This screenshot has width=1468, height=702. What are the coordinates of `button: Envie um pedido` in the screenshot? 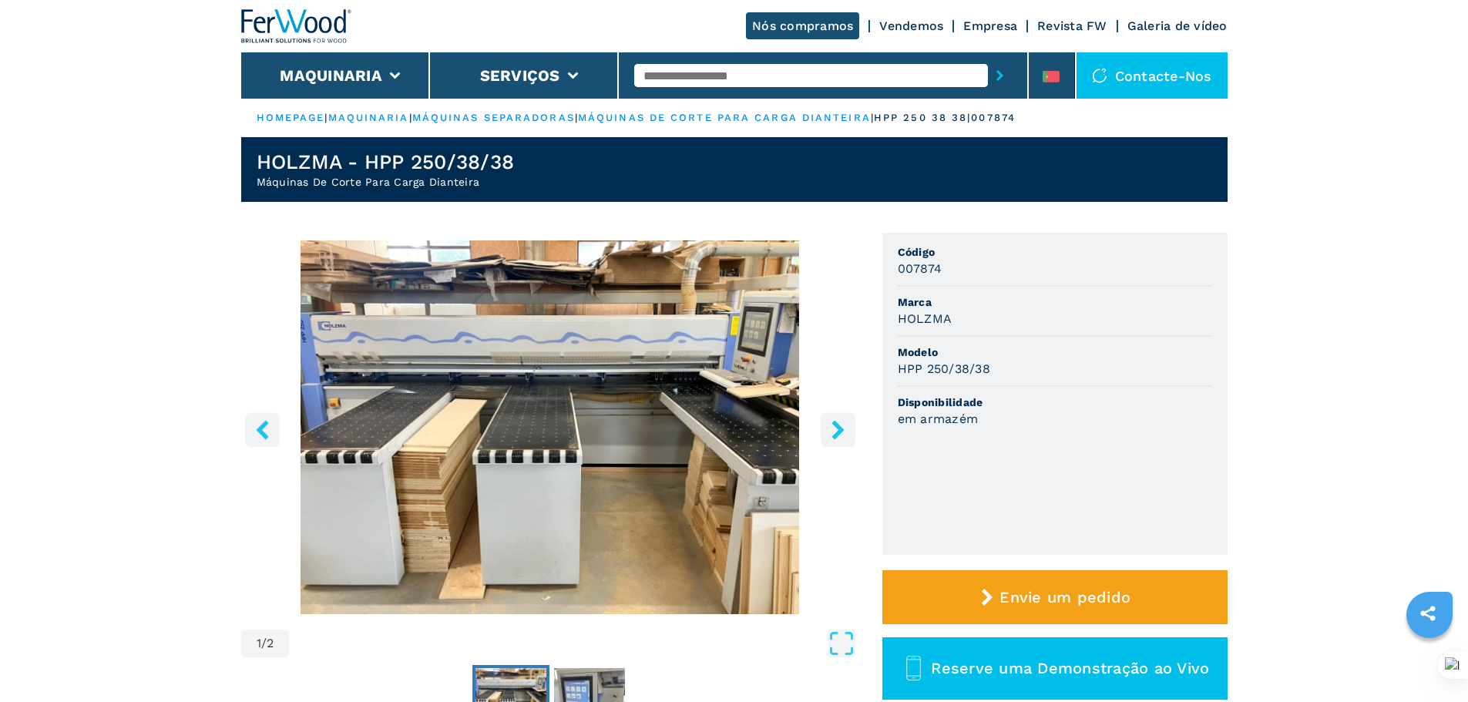 It's located at (1055, 597).